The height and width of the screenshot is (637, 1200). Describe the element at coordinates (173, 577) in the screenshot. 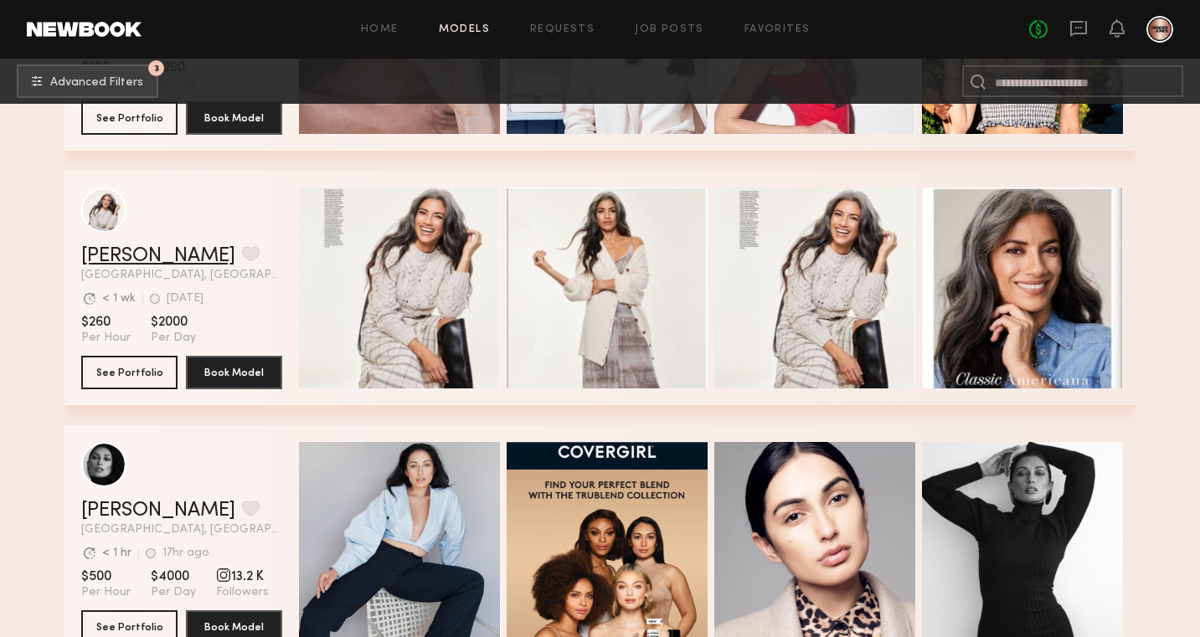

I see `span: $4000` at that location.